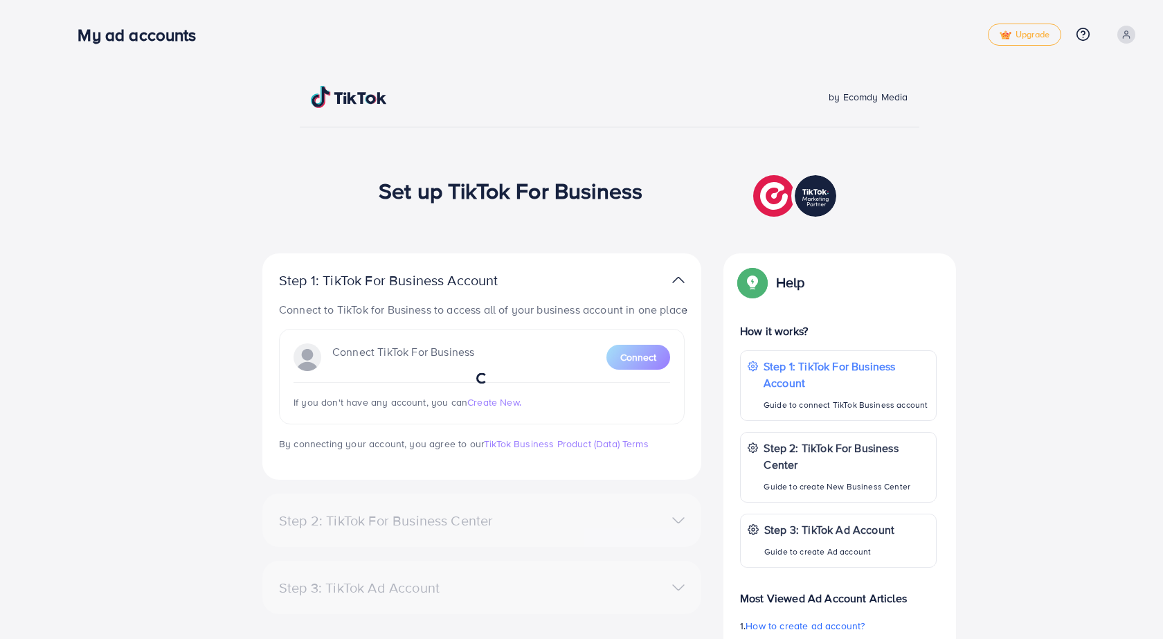 The width and height of the screenshot is (1163, 639). Describe the element at coordinates (868, 97) in the screenshot. I see `span: by Ecomdy Media` at that location.